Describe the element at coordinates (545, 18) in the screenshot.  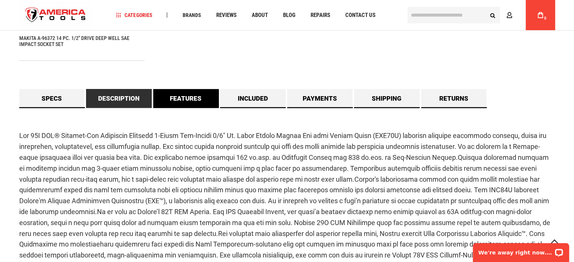
I see `span: 0` at that location.